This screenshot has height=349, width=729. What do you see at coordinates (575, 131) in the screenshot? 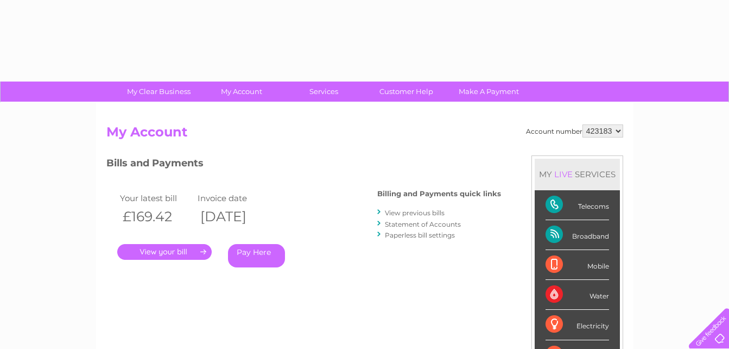
I see `div: Account number` at bounding box center [575, 131].